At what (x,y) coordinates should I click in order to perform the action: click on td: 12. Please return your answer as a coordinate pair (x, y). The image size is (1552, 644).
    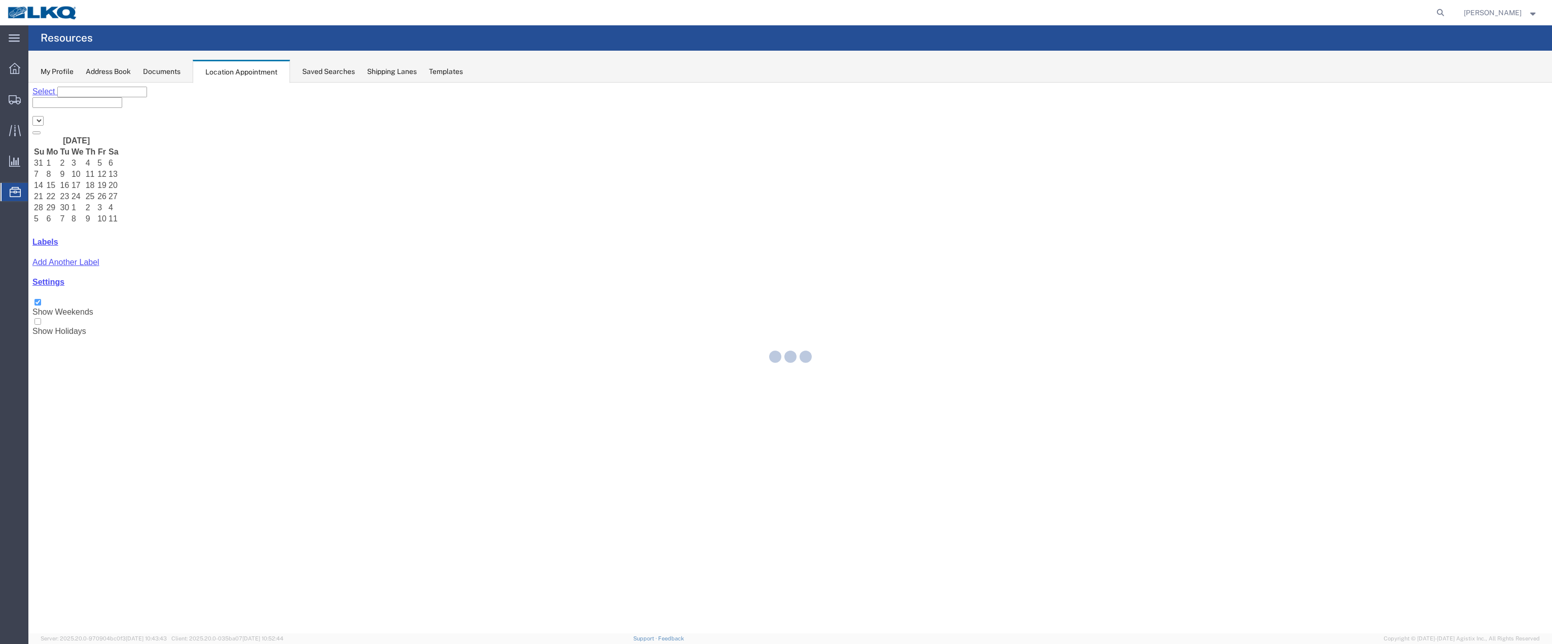
    Looking at the image, I should click on (74, 92).